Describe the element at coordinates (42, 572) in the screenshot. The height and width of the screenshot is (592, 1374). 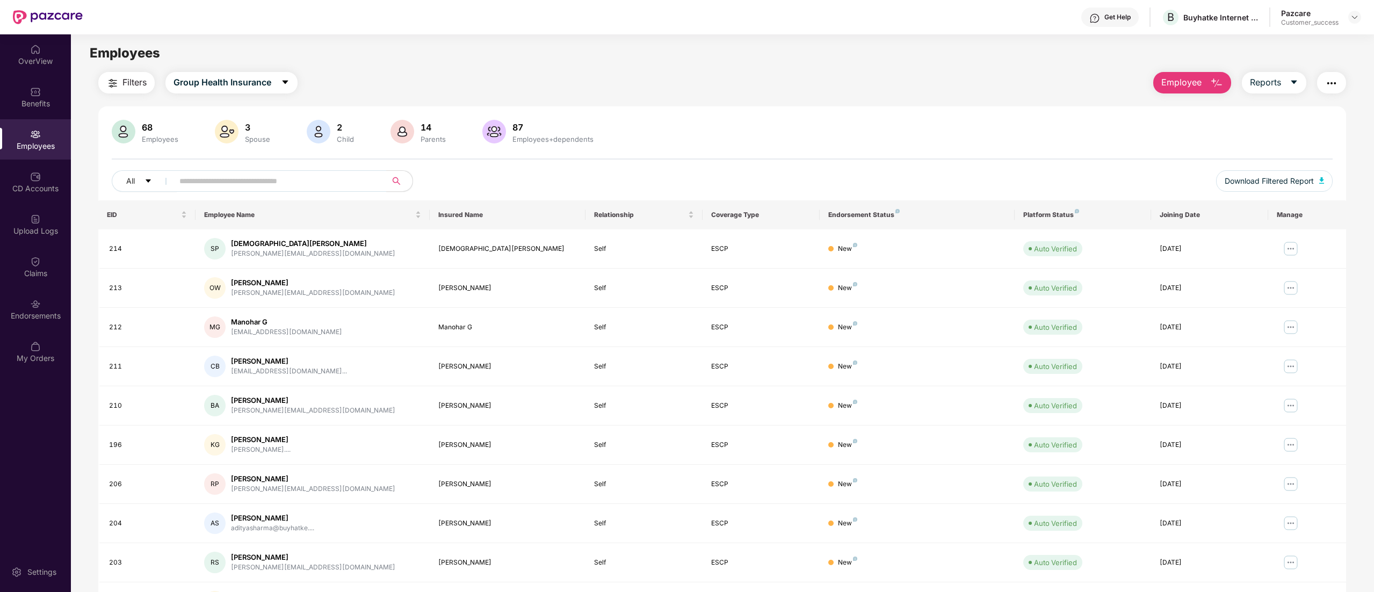
I see `div: Settings` at that location.